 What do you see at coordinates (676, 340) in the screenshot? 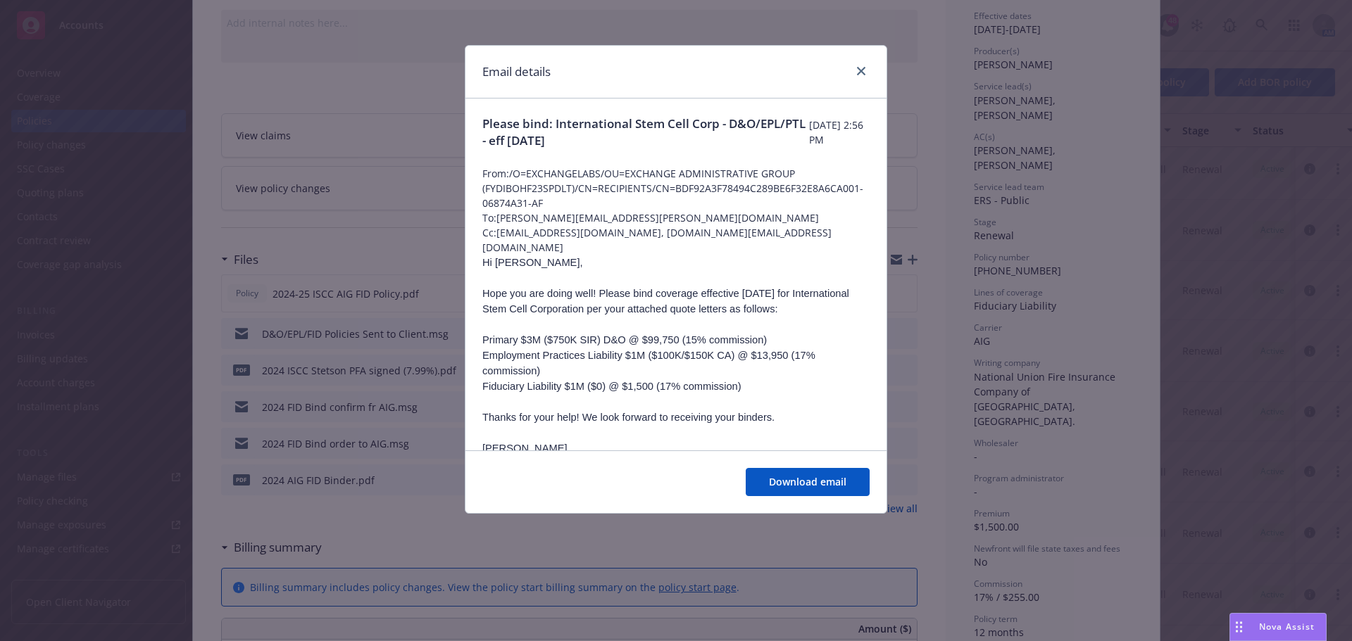
I see `li: Primary $3M ($750K SIR) D&O @ $99,750 (15% commission)` at bounding box center [676, 340].